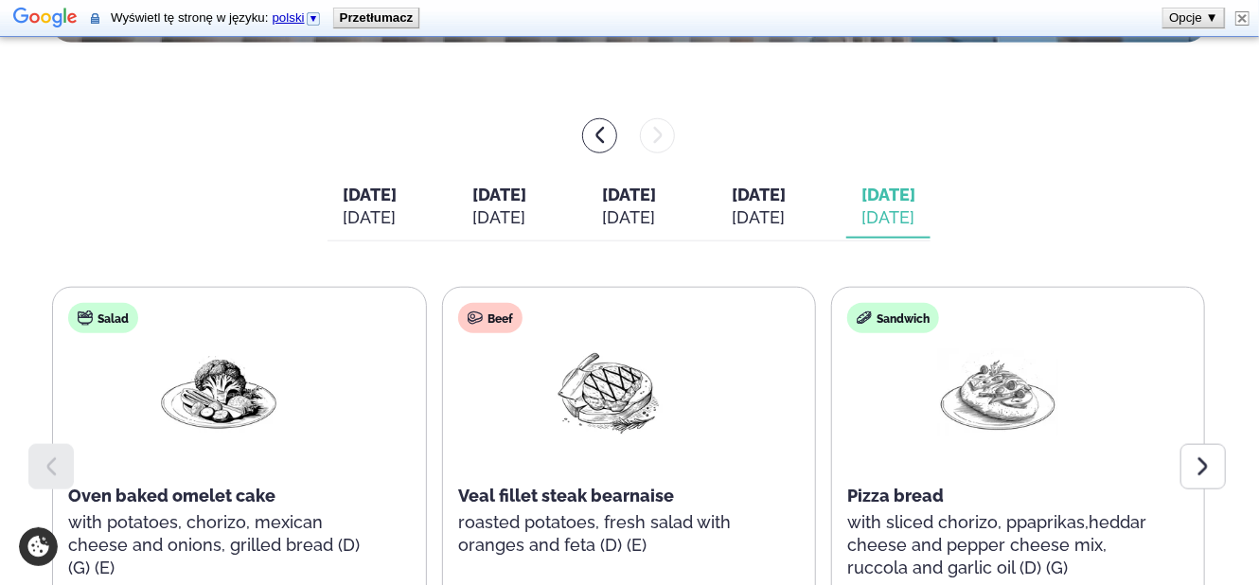  Describe the element at coordinates (219, 545) in the screenshot. I see `p: with potatoes, chorizo, mexican cheese and onions, grilled bread (D) (G) (E)` at that location.